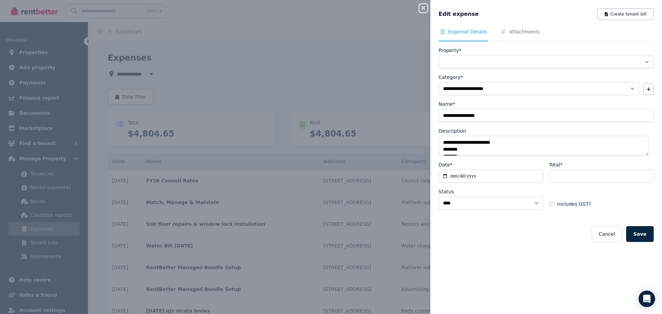 This screenshot has height=314, width=662. I want to click on input: Includes GST?, so click(552, 204).